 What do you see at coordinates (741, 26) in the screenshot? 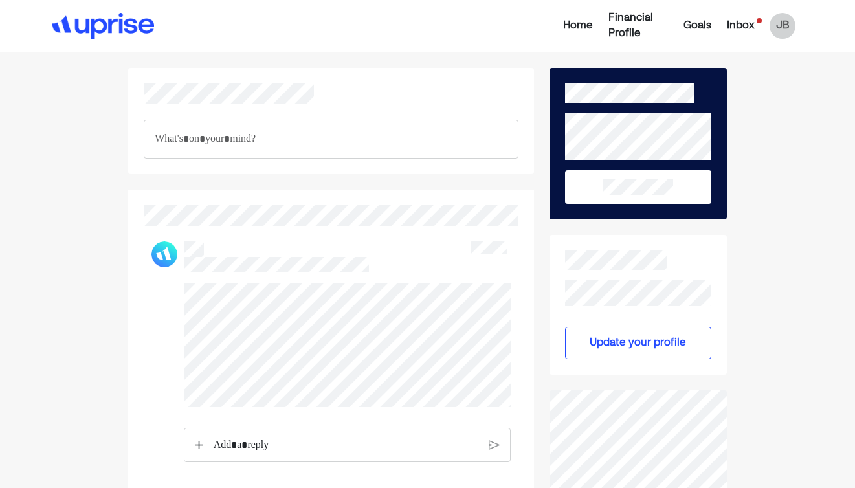
I see `div: Inbox` at bounding box center [741, 26].